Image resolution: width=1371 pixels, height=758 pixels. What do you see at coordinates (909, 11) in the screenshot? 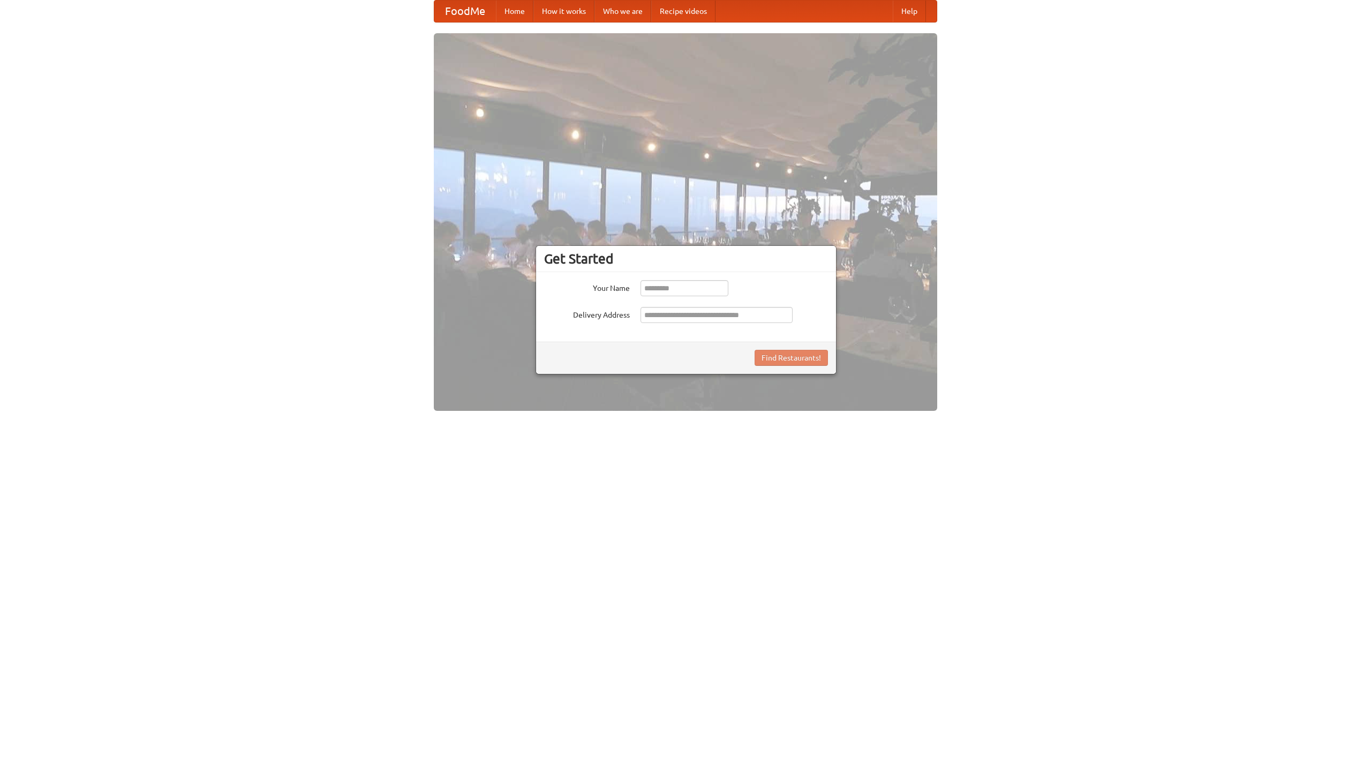
I see `a: Help` at bounding box center [909, 11].